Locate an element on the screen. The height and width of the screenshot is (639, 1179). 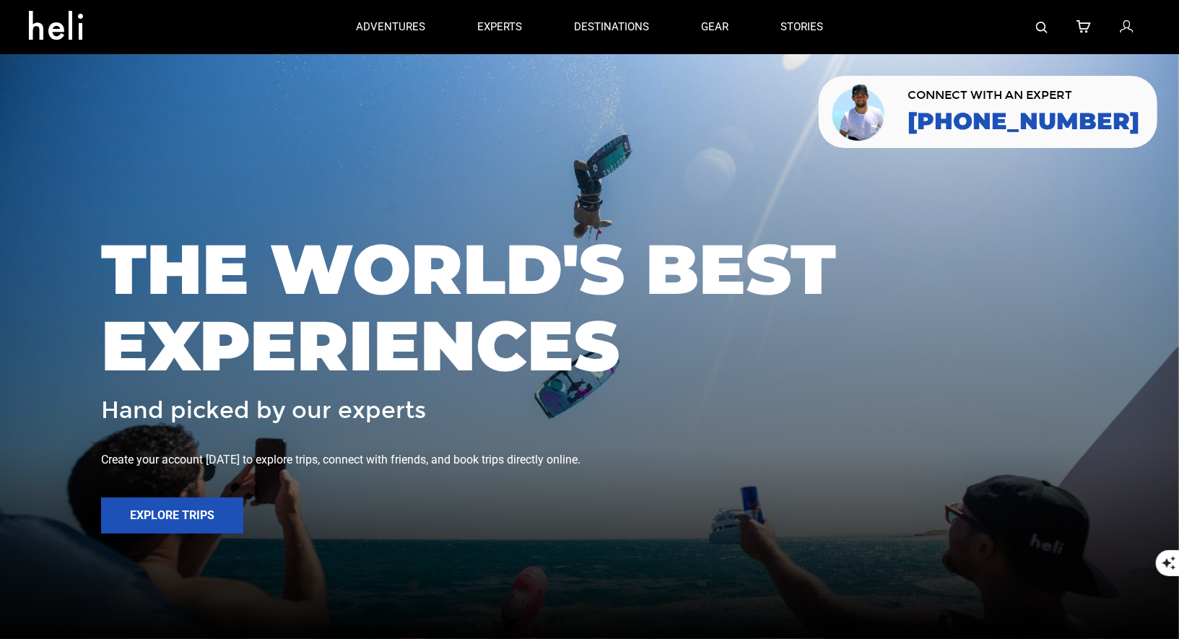
span: CONNECT WITH AN EXPERT is located at coordinates (1023, 95).